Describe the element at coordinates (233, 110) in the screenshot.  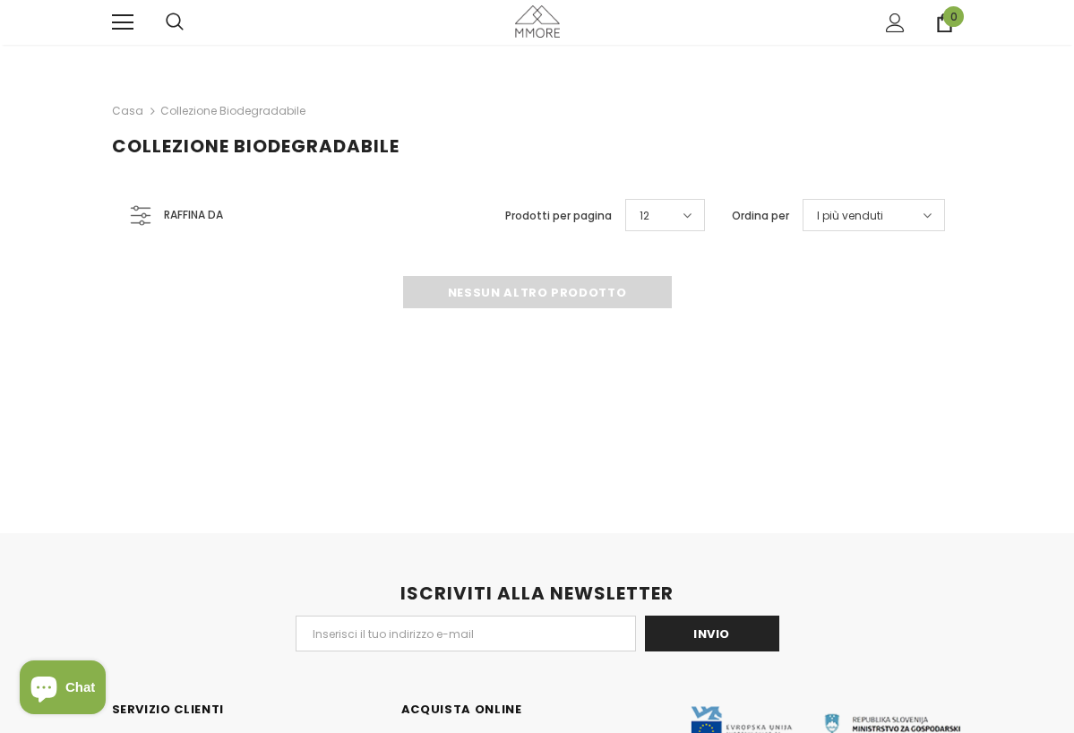
I see `a: Collezione biodegradabile` at that location.